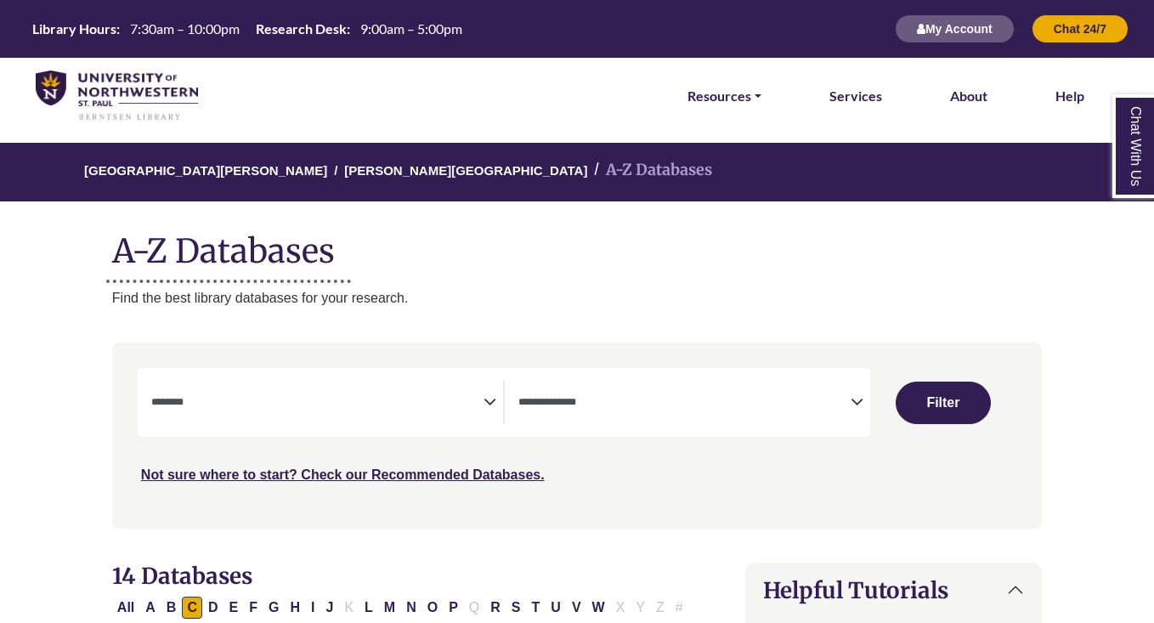 This screenshot has width=1154, height=623. I want to click on img: library_home, so click(116, 96).